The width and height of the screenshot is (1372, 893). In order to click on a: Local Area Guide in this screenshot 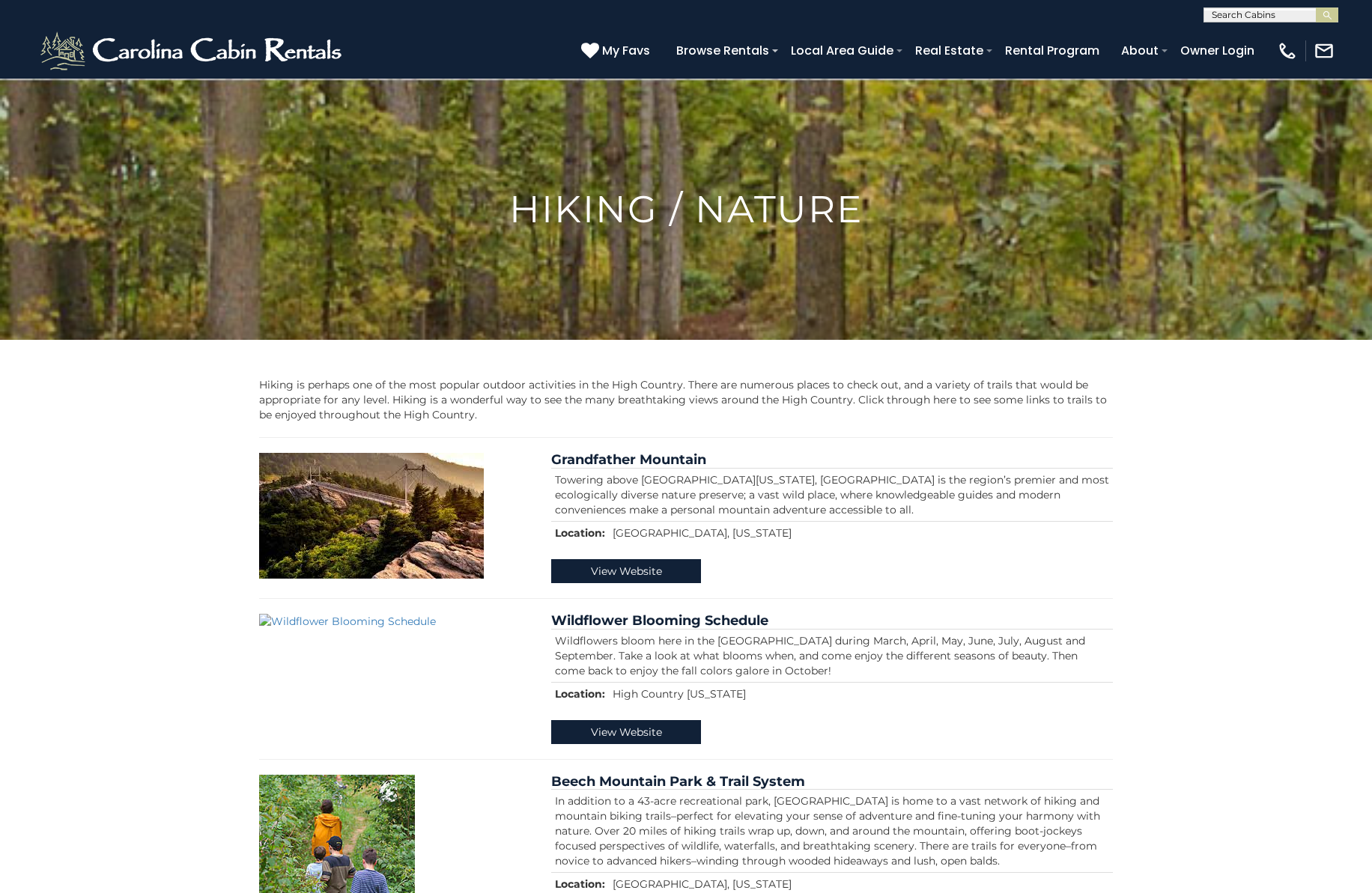, I will do `click(841, 50)`.